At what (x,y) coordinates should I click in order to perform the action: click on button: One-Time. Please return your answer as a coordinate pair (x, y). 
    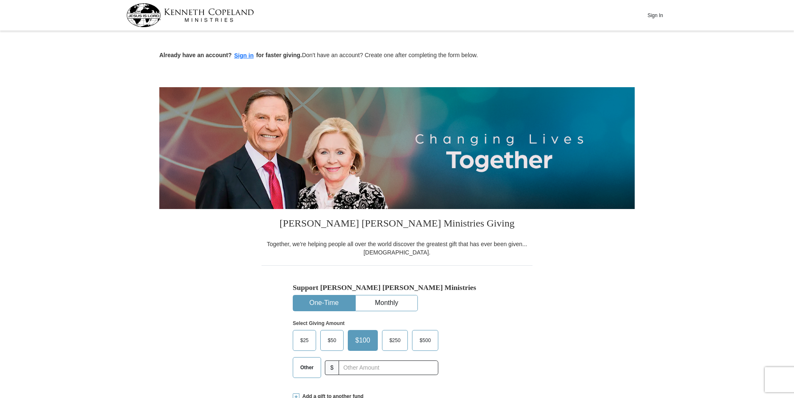
    Looking at the image, I should click on (324, 303).